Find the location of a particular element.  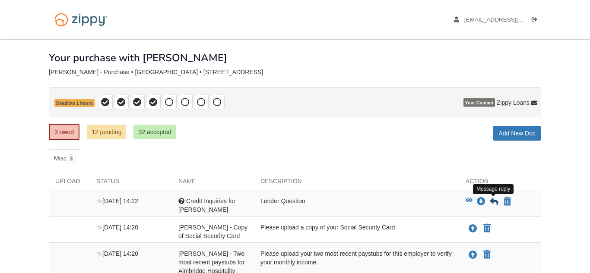

div: Upload is located at coordinates (69, 184).